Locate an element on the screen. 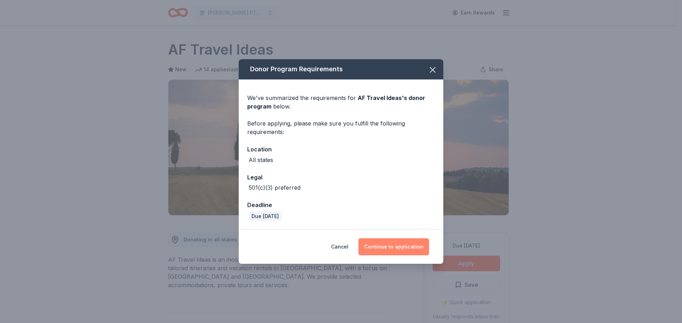  div: Before applying, please make sure you fulfill the following requirements: is located at coordinates (341, 128).